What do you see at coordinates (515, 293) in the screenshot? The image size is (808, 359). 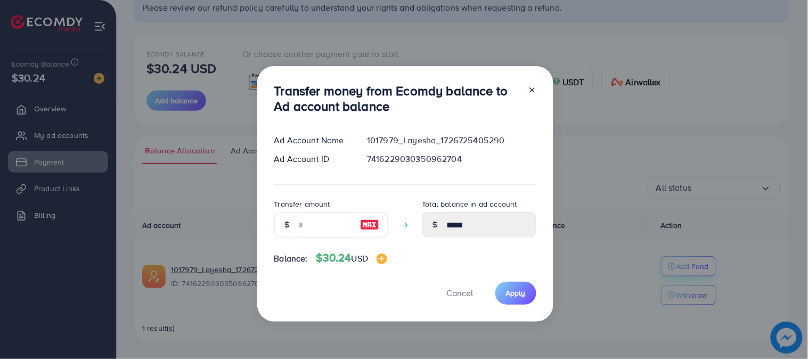 I see `span: Apply` at bounding box center [515, 293].